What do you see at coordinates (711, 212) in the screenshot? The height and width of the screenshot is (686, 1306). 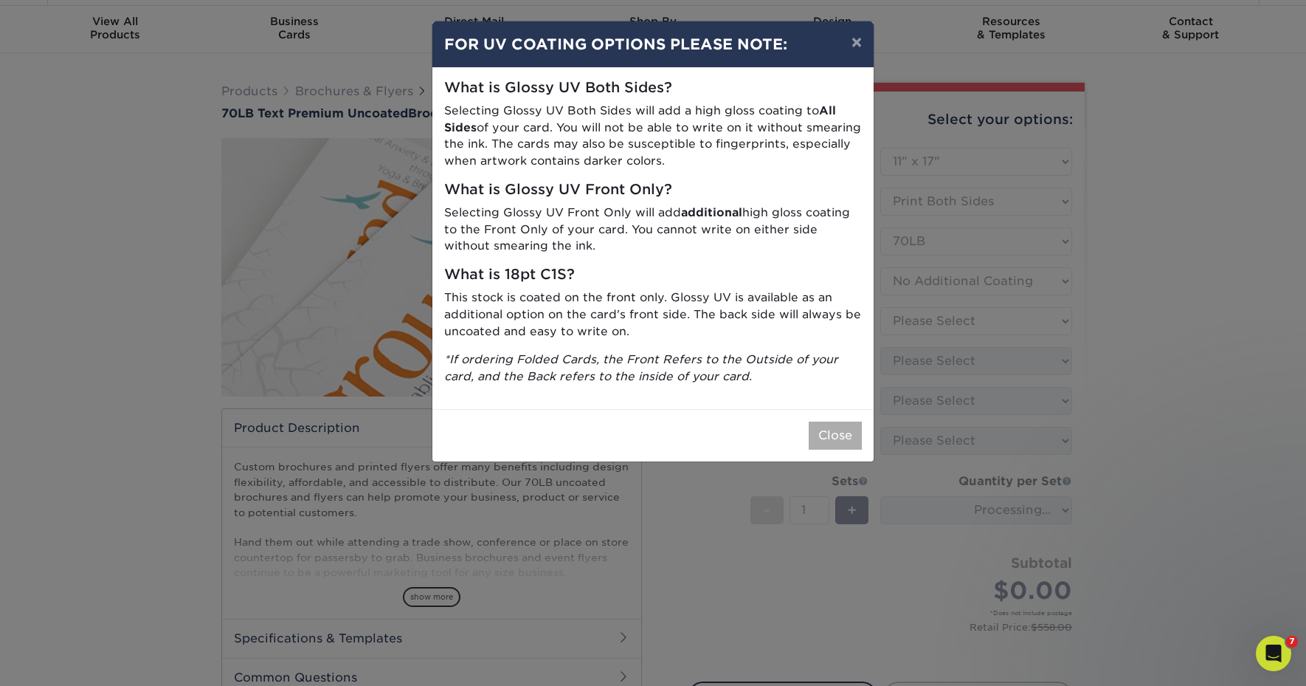 I see `strong: additional` at bounding box center [711, 212].